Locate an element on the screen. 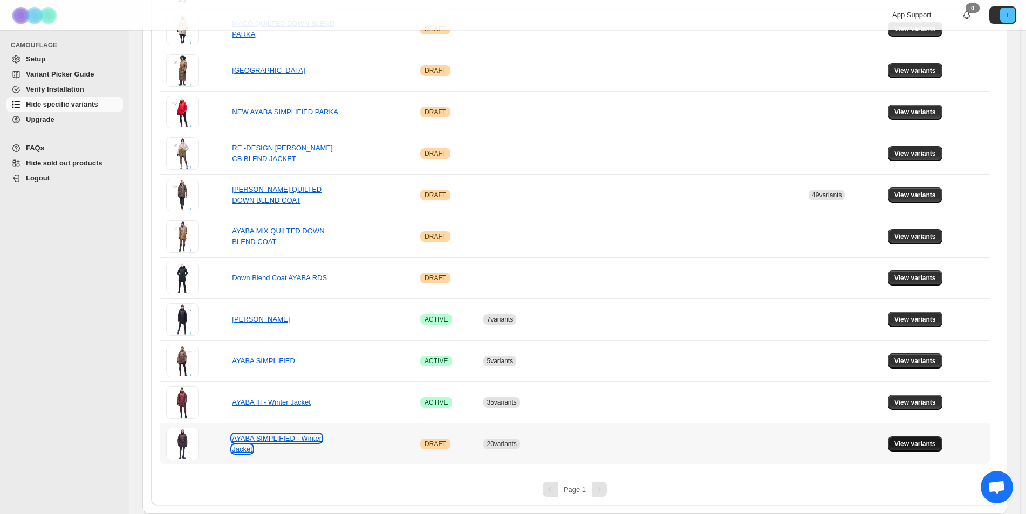  a: Logout is located at coordinates (65, 178).